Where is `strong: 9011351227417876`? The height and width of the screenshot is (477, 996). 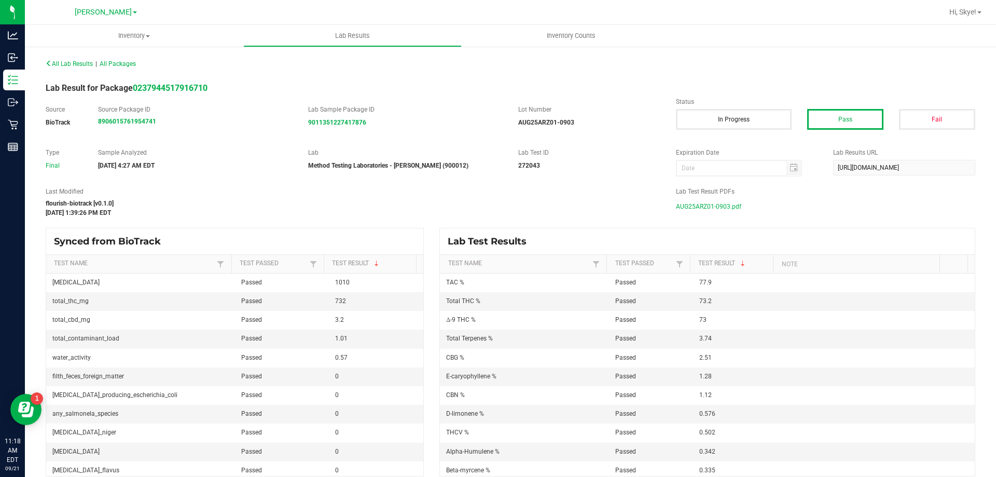
strong: 9011351227417876 is located at coordinates (337, 122).